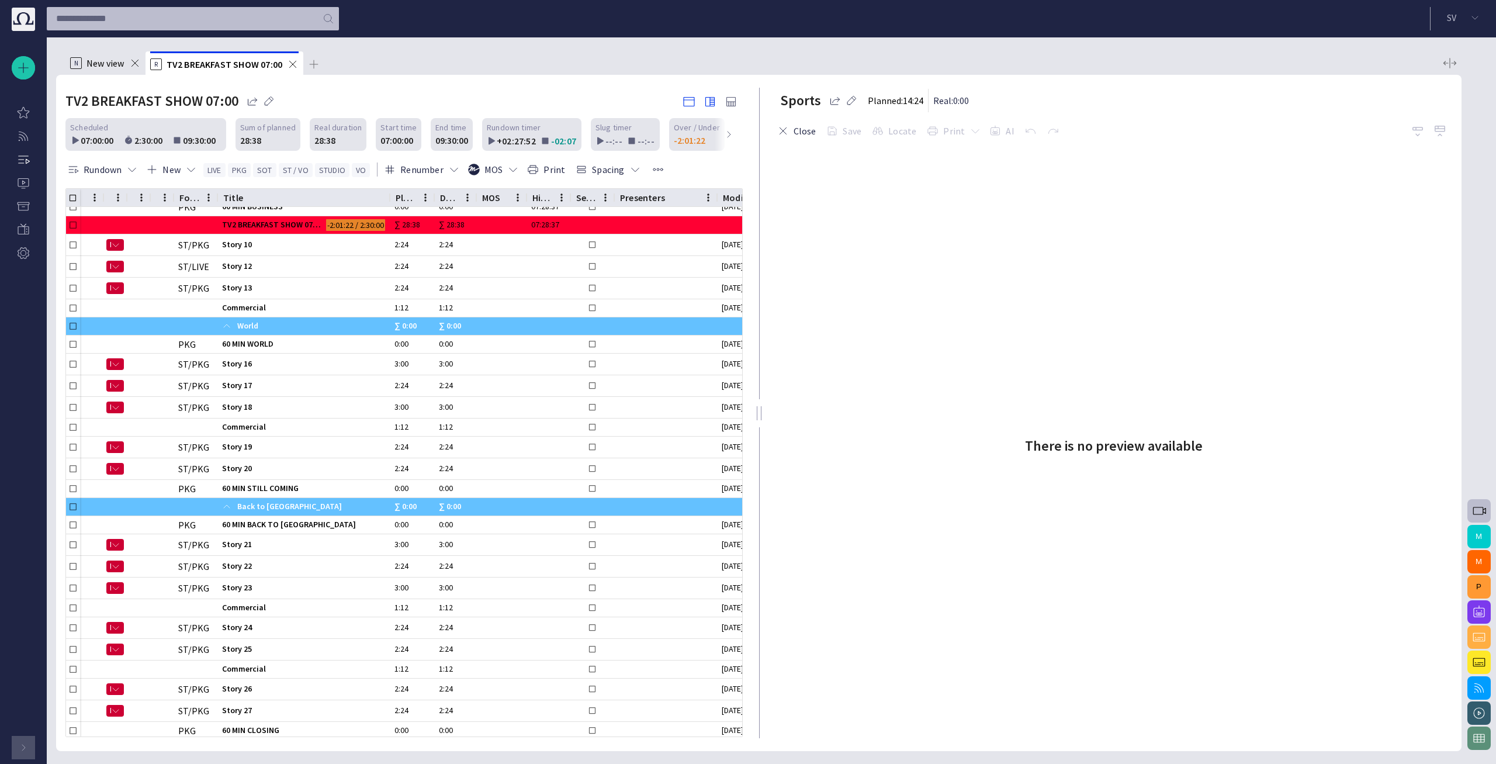 The width and height of the screenshot is (1496, 764). Describe the element at coordinates (750, 307) in the screenshot. I see `div: 27/08 07:00:21` at that location.